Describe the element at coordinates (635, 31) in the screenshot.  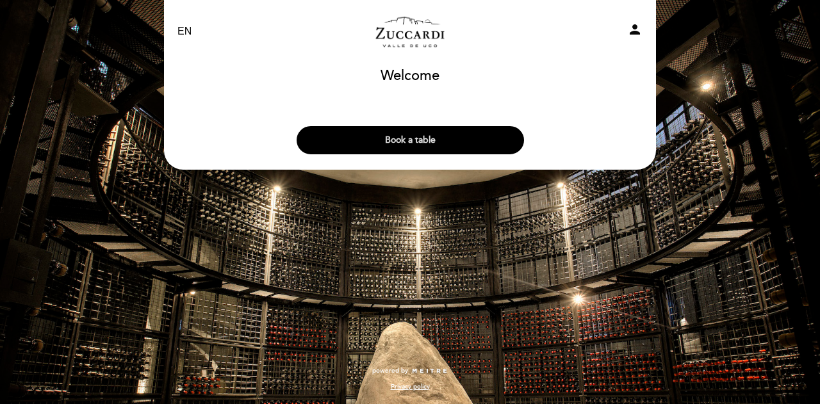
I see `button: person` at that location.